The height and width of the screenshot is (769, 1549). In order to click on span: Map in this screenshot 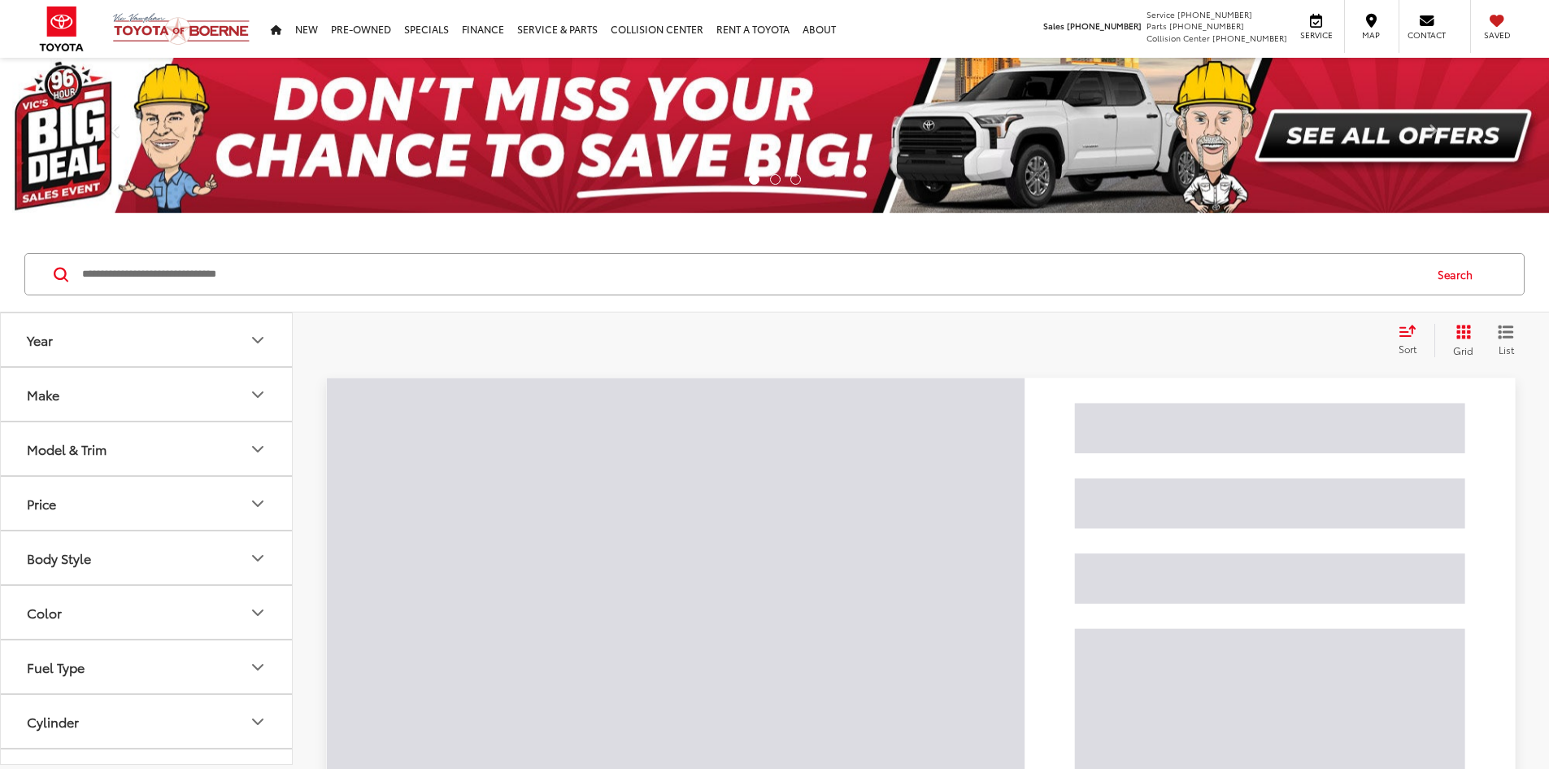, I will do `click(1371, 35)`.